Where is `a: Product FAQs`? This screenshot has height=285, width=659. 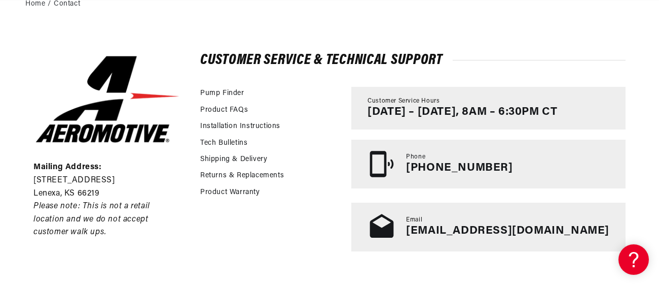 a: Product FAQs is located at coordinates (224, 110).